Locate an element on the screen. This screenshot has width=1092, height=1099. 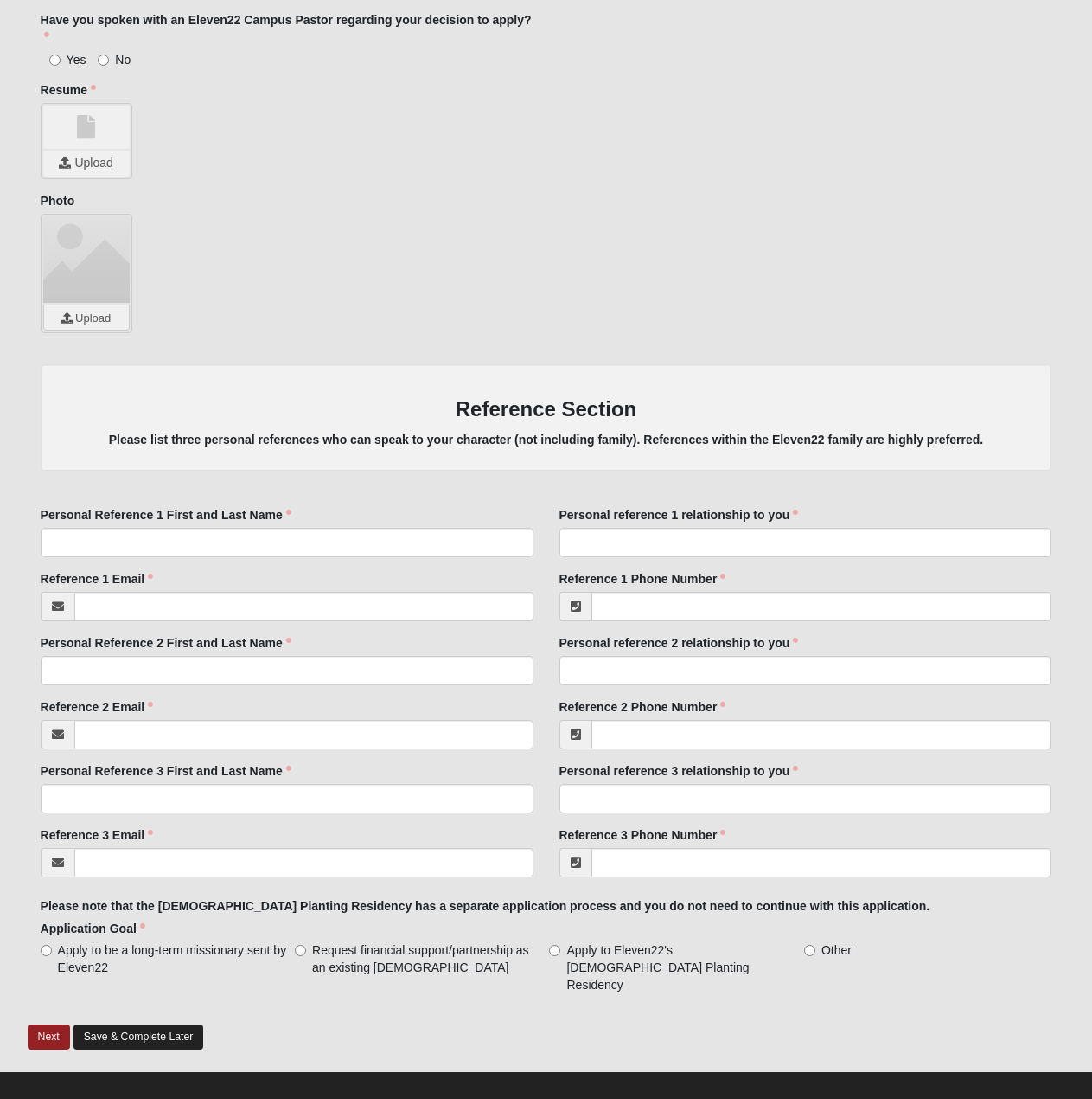
input: Yes is located at coordinates (54, 60).